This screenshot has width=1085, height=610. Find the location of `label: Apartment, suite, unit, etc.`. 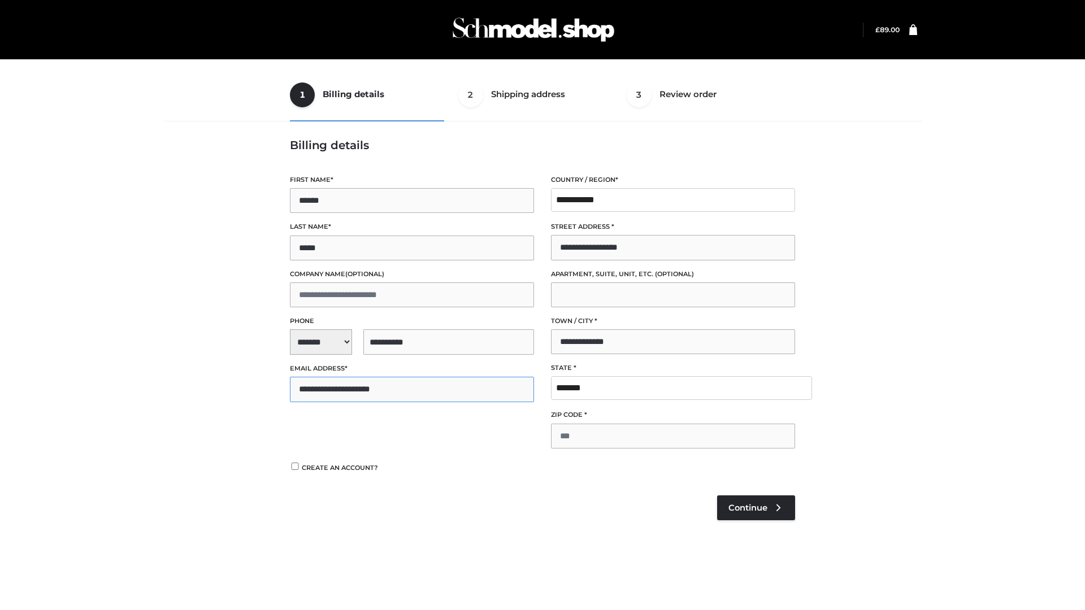

label: Apartment, suite, unit, etc. is located at coordinates (673, 274).